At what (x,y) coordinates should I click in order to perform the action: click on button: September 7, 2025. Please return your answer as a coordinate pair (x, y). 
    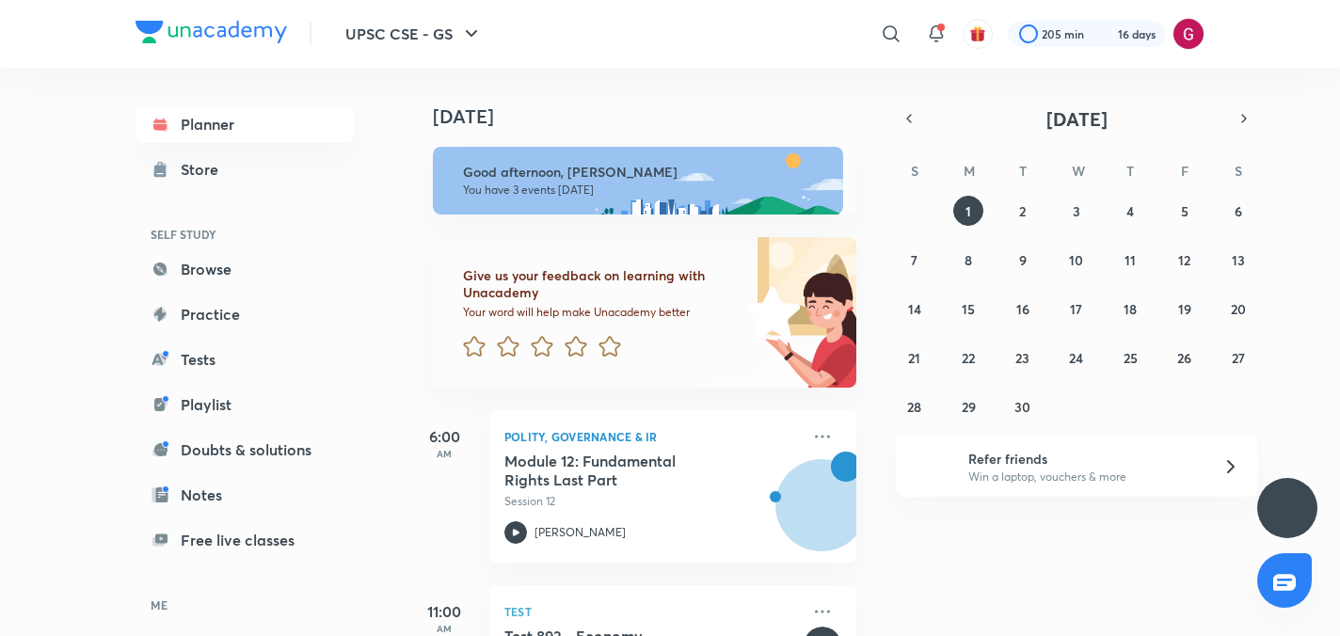
    Looking at the image, I should click on (915, 260).